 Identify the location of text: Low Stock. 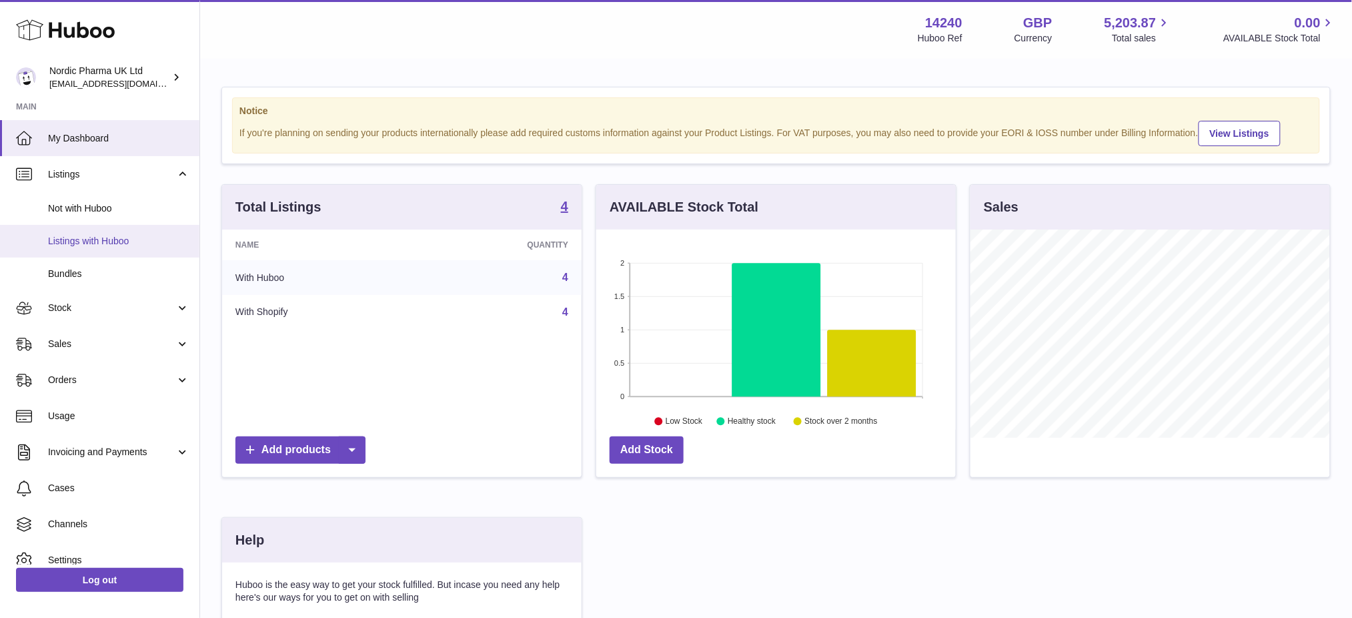
(684, 422).